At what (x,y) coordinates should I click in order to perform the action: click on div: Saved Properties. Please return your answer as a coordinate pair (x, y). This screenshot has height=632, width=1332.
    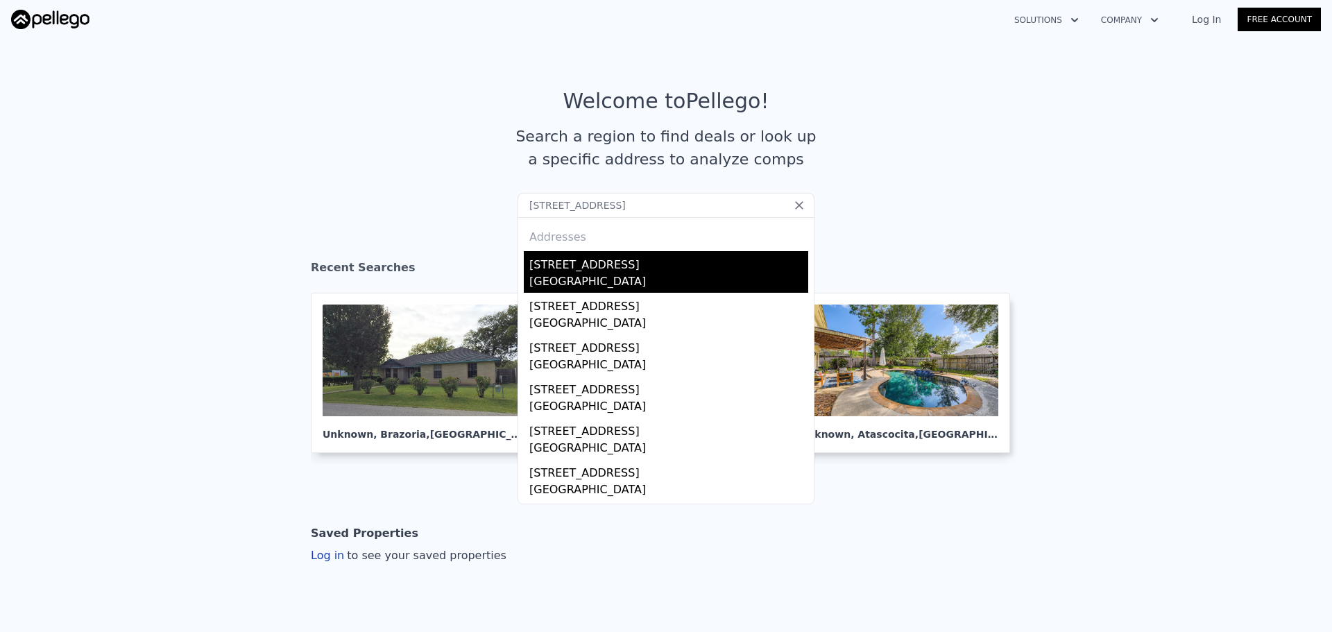
    Looking at the image, I should click on (364, 533).